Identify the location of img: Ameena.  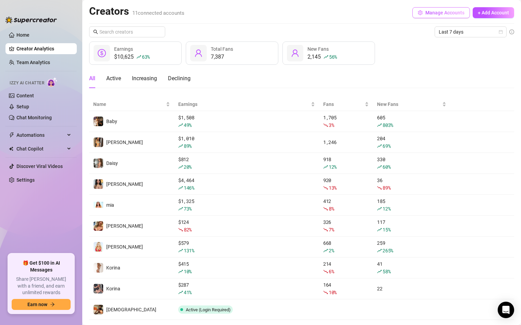
(98, 184).